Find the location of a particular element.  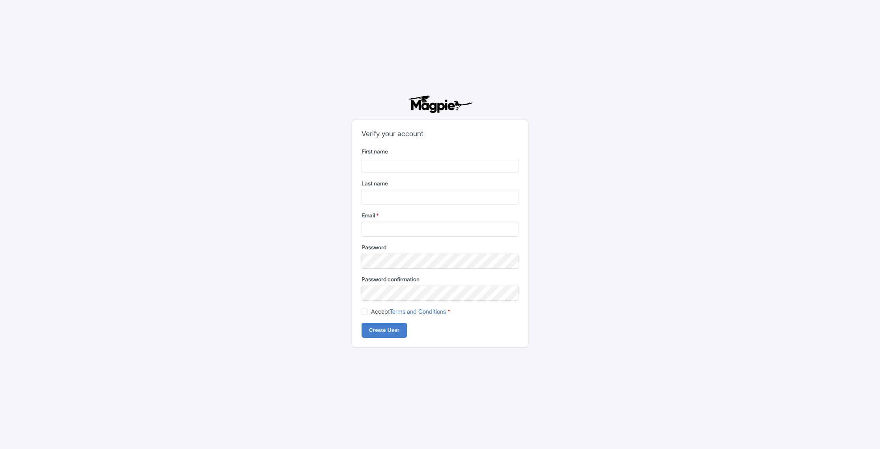

span: Email is located at coordinates (368, 215).